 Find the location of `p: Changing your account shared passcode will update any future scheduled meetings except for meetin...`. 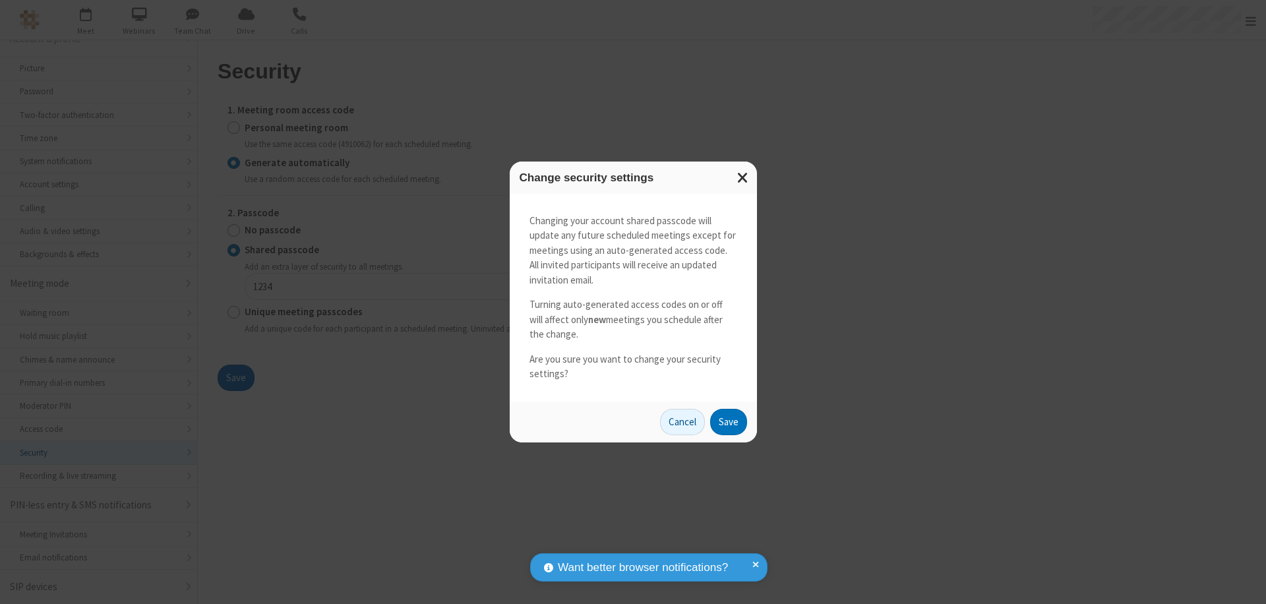

p: Changing your account shared passcode will update any future scheduled meetings except for meetin... is located at coordinates (633, 251).